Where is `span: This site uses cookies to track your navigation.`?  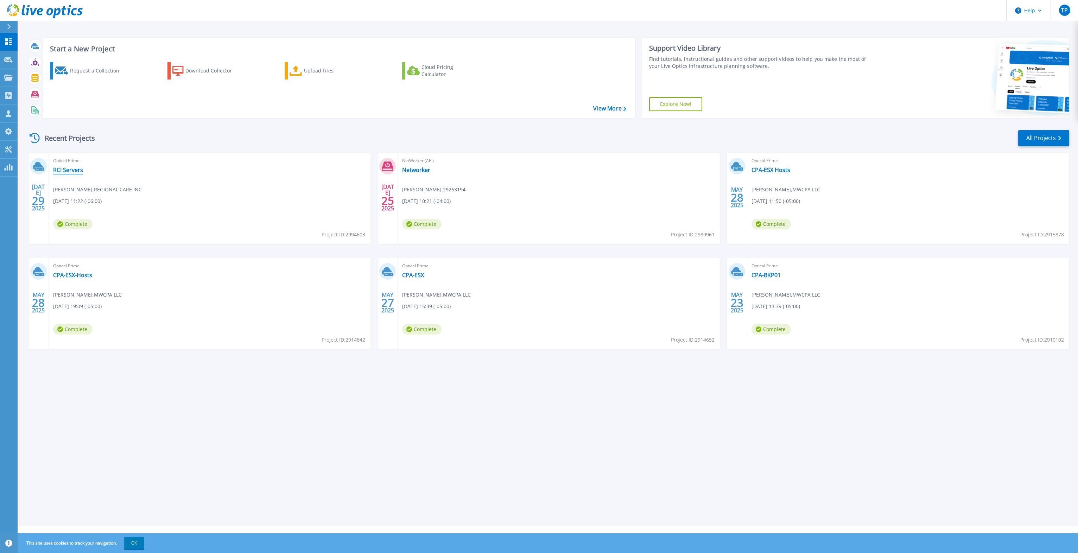 span: This site uses cookies to track your navigation. is located at coordinates (82, 543).